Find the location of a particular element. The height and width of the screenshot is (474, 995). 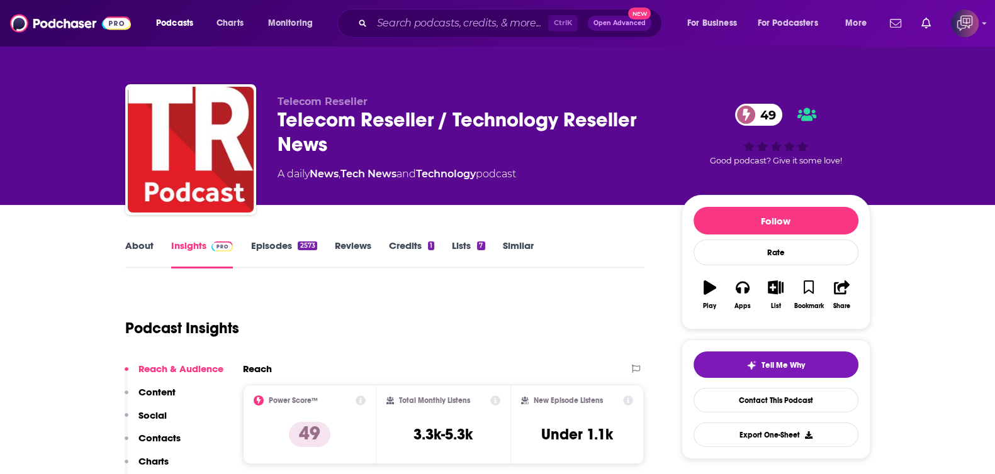

h2: Reach is located at coordinates (257, 369).